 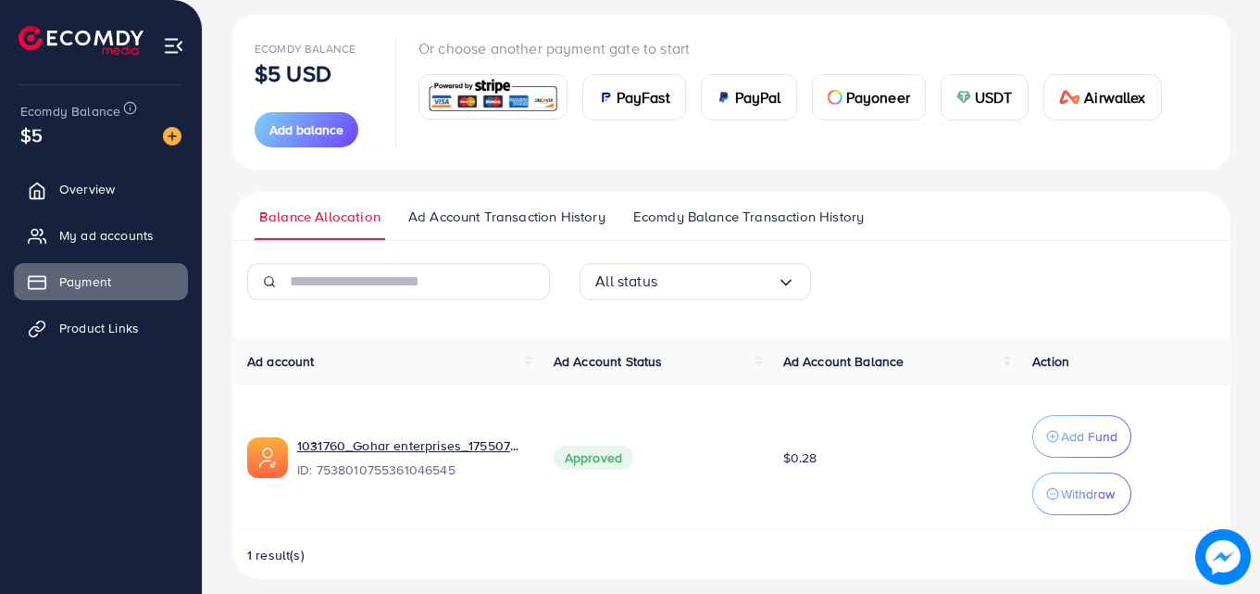 I want to click on a: 1031760_Gohar enterprises_1755079930946, so click(x=410, y=445).